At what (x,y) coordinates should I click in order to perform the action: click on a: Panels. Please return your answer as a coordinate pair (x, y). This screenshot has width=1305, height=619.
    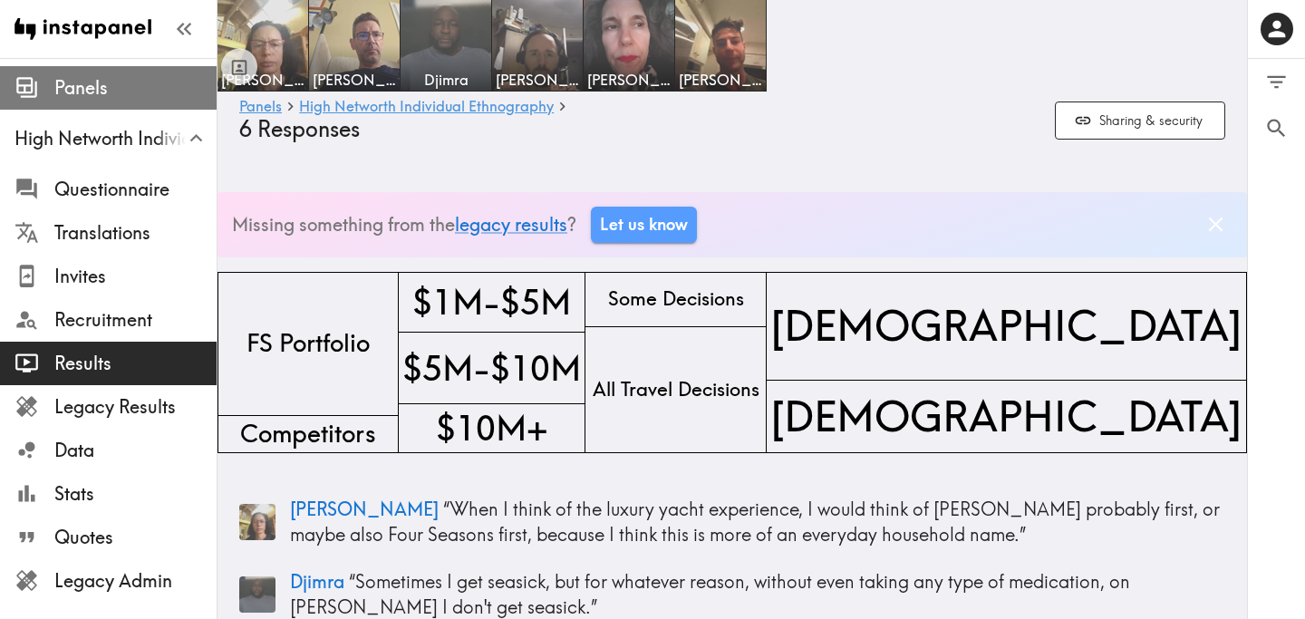
    Looking at the image, I should click on (260, 107).